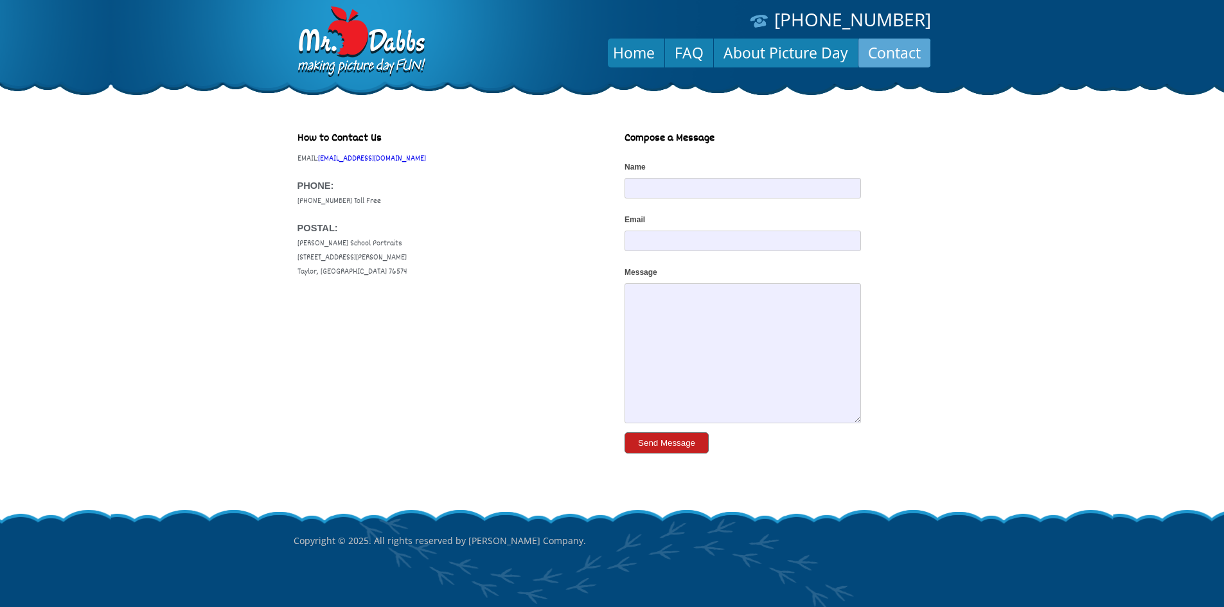 Image resolution: width=1224 pixels, height=607 pixels. Describe the element at coordinates (786, 53) in the screenshot. I see `a: About Picture Day` at that location.